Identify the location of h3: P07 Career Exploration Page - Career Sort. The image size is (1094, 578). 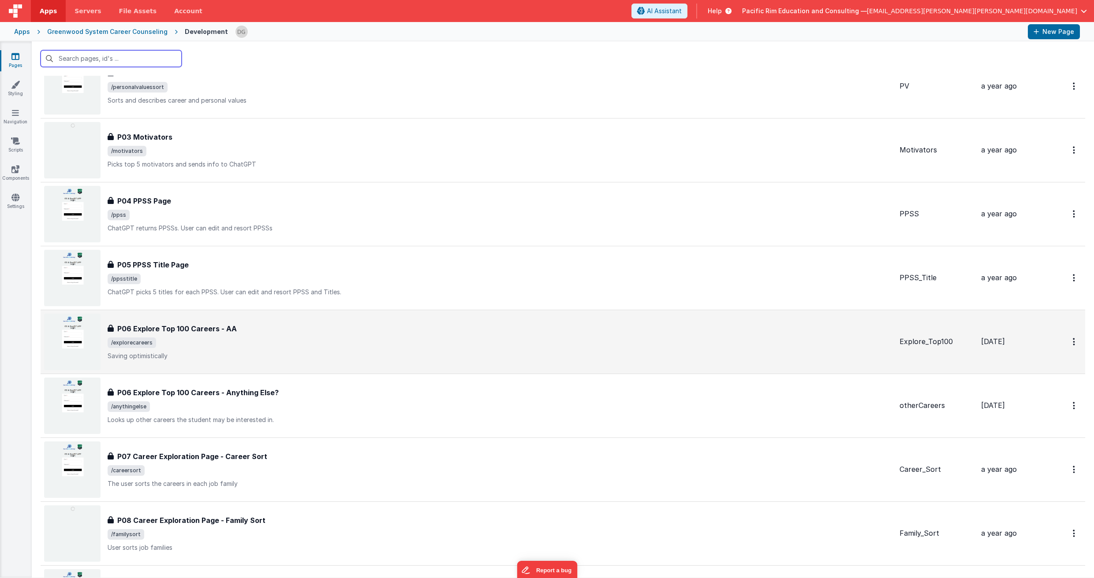
(192, 457).